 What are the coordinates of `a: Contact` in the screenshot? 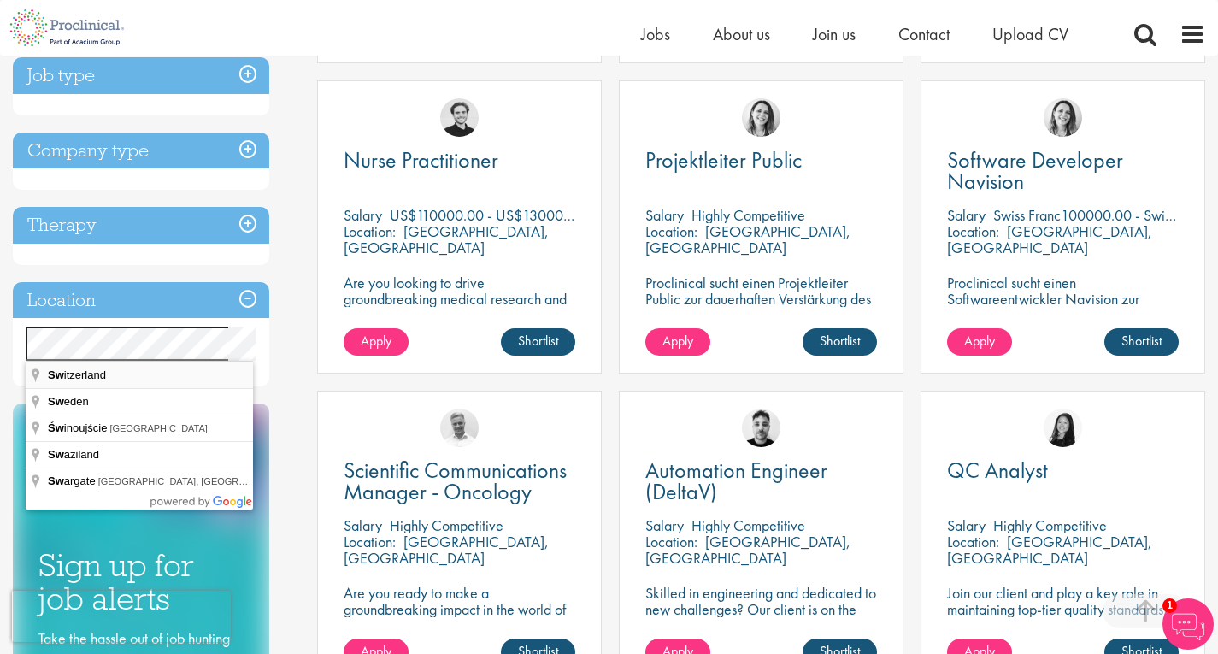 It's located at (924, 34).